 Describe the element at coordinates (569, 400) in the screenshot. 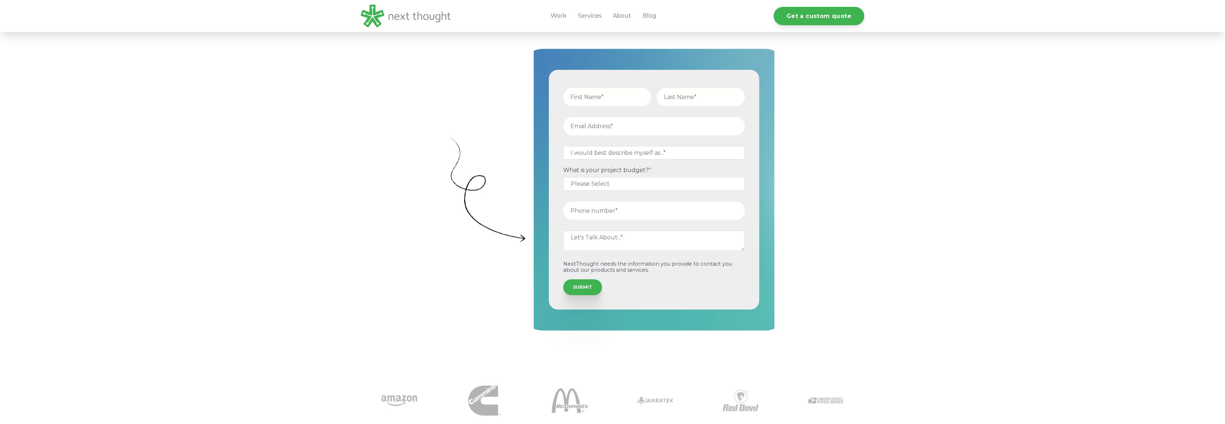

I see `img: McDonalds 1` at that location.